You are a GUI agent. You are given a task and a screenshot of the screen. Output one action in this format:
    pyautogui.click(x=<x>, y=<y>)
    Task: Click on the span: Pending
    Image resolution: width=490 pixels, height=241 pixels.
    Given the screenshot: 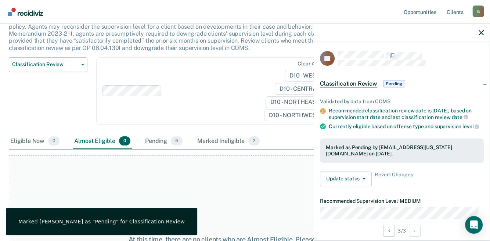 What is the action you would take?
    pyautogui.click(x=394, y=84)
    